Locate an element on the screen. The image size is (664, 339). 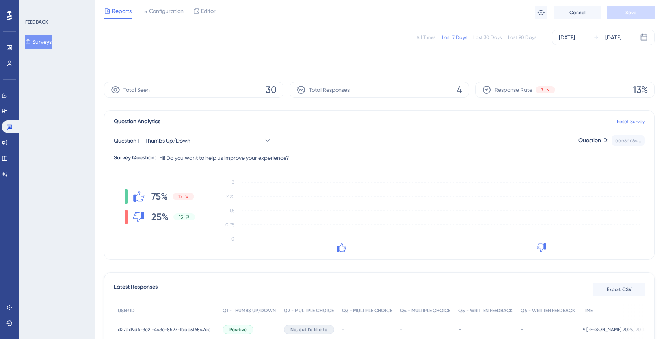
div: Last 7 Days is located at coordinates (454, 37).